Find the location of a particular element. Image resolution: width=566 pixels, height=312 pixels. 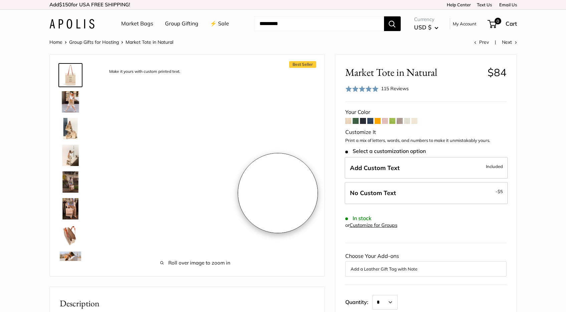

a: description_The Original Market bag in its 4 native styles is located at coordinates (70, 128).